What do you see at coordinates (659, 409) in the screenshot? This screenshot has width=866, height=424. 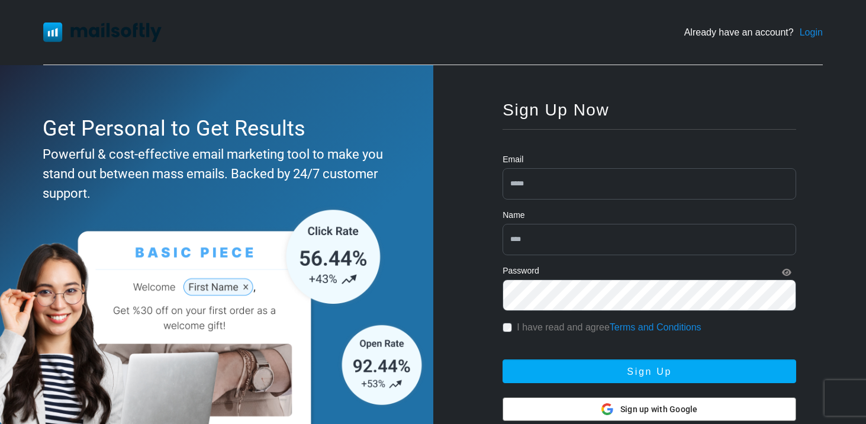 I see `span: Sign up with Google` at bounding box center [659, 409].